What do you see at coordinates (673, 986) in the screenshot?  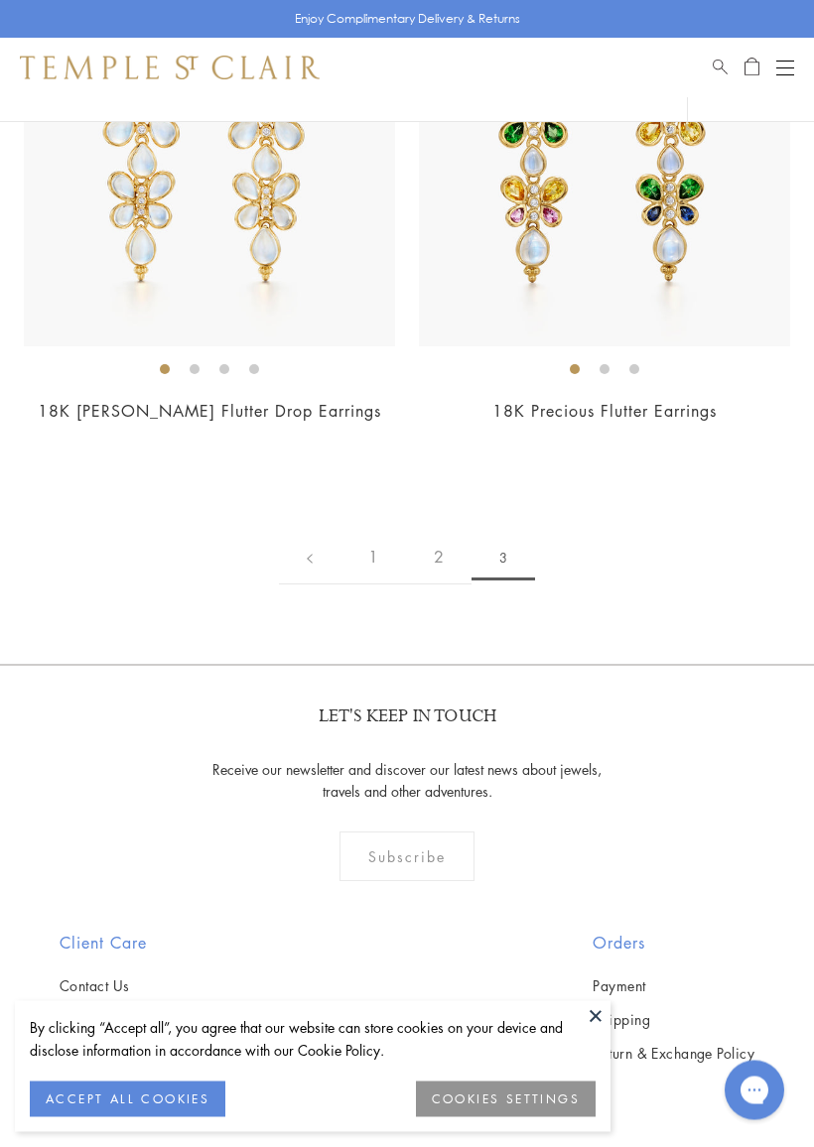 I see `a: Payment` at bounding box center [673, 986].